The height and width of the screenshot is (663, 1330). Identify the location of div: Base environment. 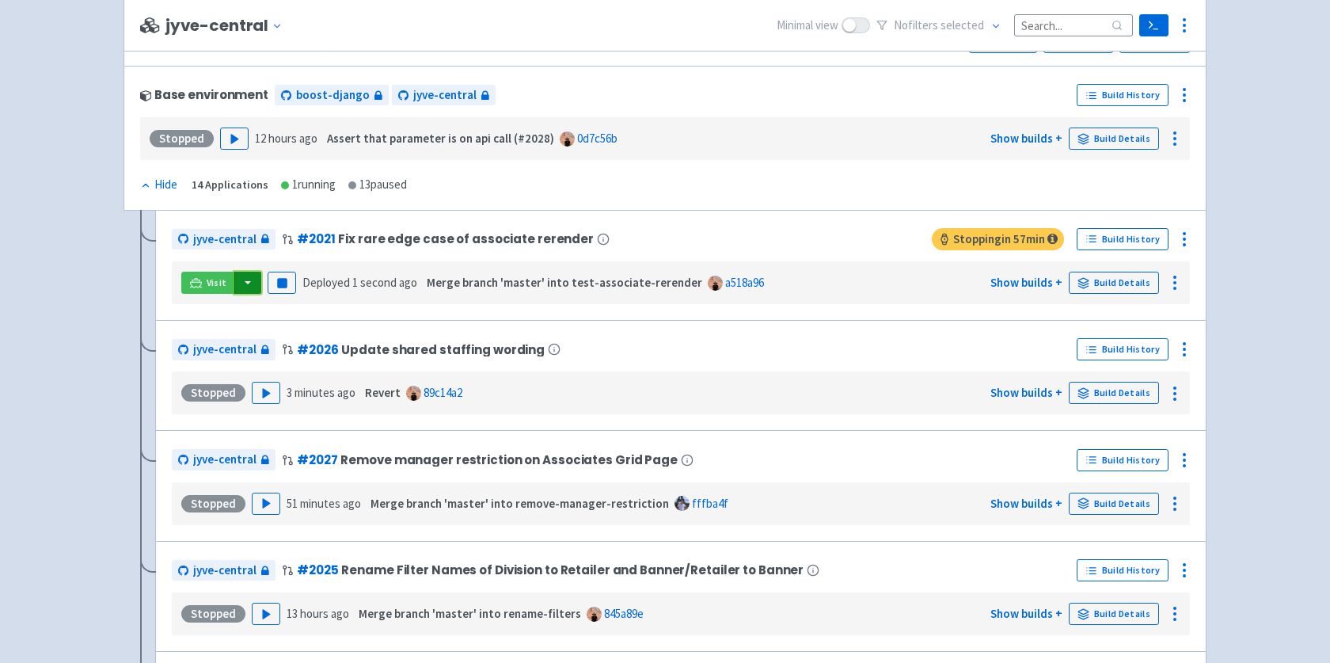
(204, 94).